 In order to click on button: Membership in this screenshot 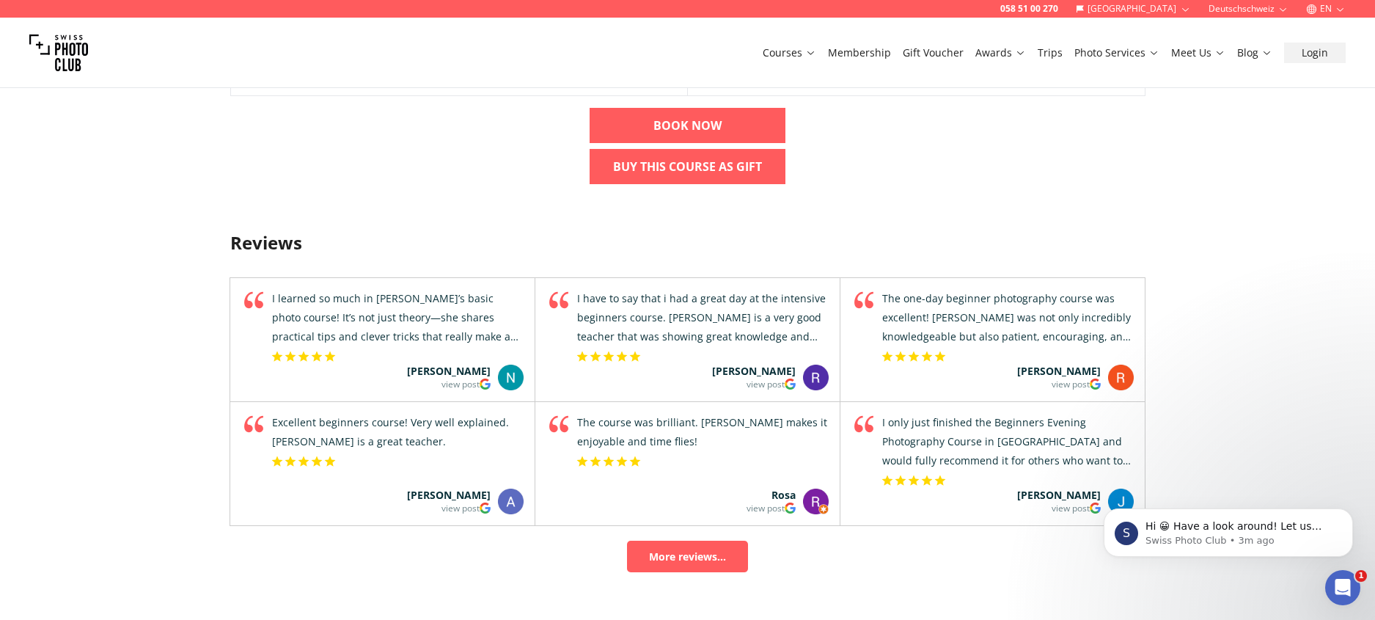, I will do `click(860, 53)`.